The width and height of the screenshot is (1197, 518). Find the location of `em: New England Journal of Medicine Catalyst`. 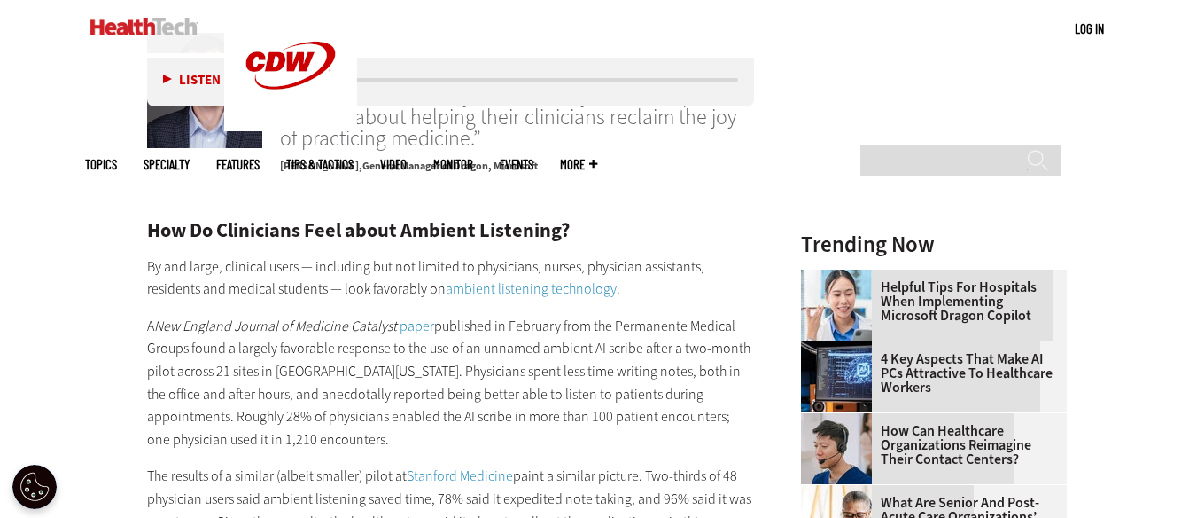

em: New England Journal of Medicine Catalyst is located at coordinates (276, 325).